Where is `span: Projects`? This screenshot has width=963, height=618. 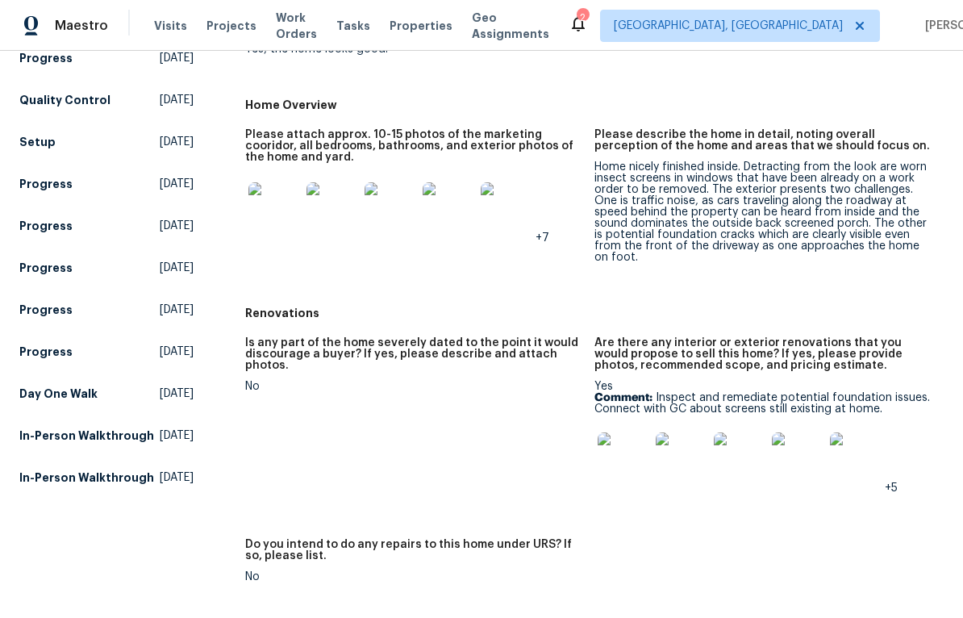
span: Projects is located at coordinates (231, 26).